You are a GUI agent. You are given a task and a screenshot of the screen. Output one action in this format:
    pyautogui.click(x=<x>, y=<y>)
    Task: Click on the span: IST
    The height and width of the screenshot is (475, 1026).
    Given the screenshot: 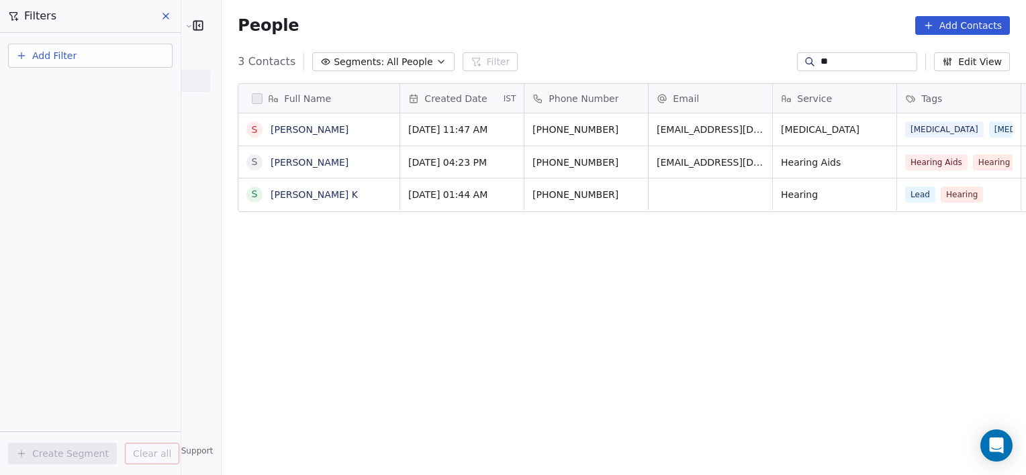 What is the action you would take?
    pyautogui.click(x=510, y=99)
    